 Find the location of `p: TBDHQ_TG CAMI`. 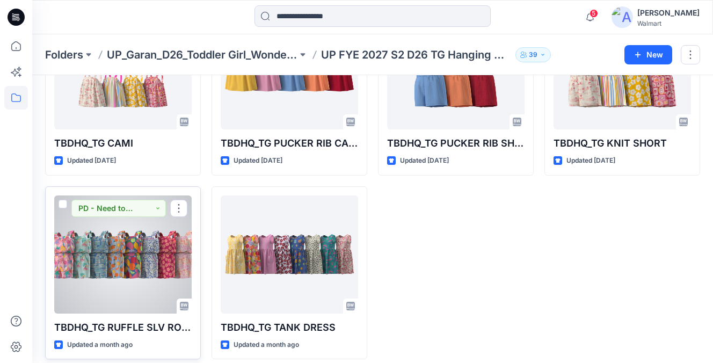

p: TBDHQ_TG CAMI is located at coordinates (123, 143).